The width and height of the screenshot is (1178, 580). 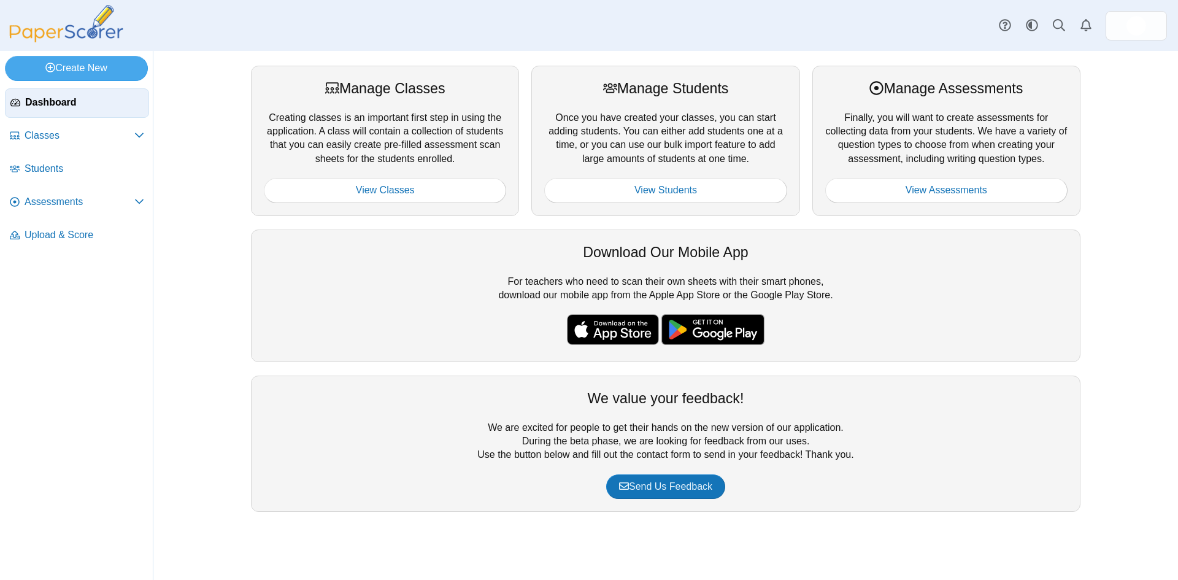 What do you see at coordinates (1137, 26) in the screenshot?
I see `a: ps.FtIRDuy1UXOak3eh` at bounding box center [1137, 26].